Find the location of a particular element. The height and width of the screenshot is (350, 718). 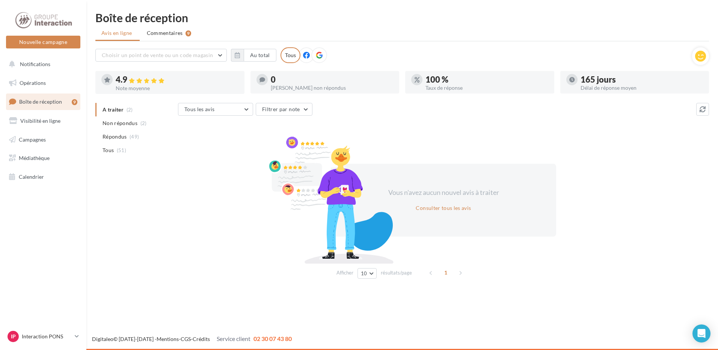

span: Calendrier is located at coordinates (31, 176).